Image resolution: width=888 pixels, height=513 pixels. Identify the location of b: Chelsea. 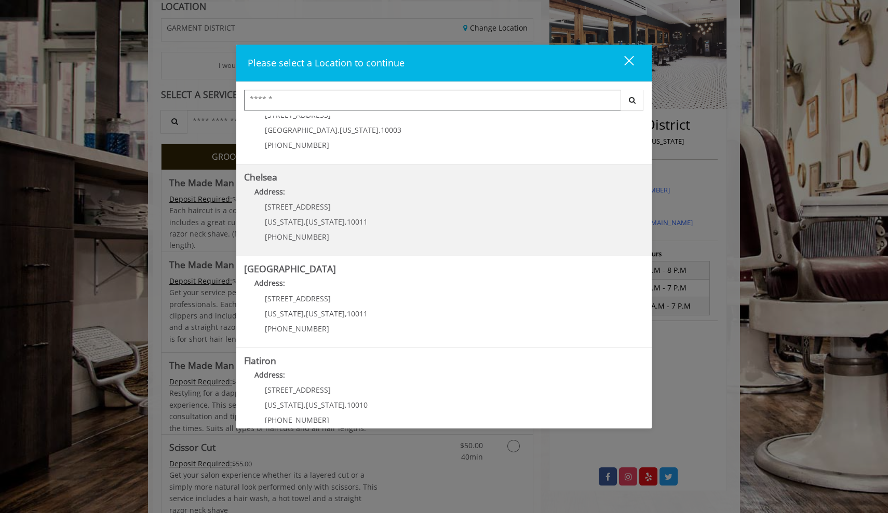
(261, 177).